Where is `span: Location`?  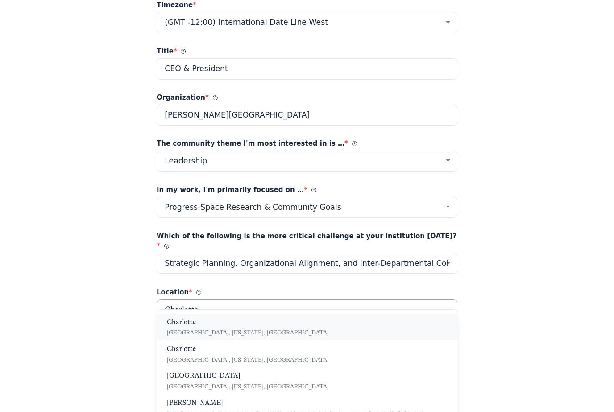
span: Location is located at coordinates (179, 292).